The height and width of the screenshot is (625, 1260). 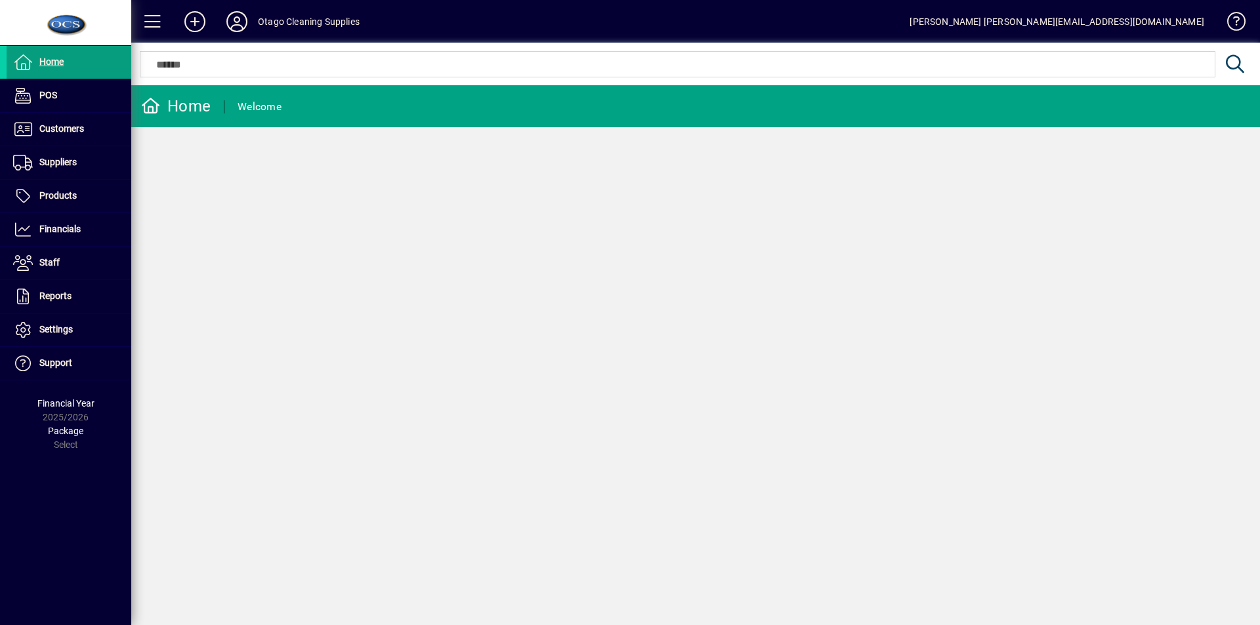 What do you see at coordinates (259, 107) in the screenshot?
I see `div: Welcome` at bounding box center [259, 107].